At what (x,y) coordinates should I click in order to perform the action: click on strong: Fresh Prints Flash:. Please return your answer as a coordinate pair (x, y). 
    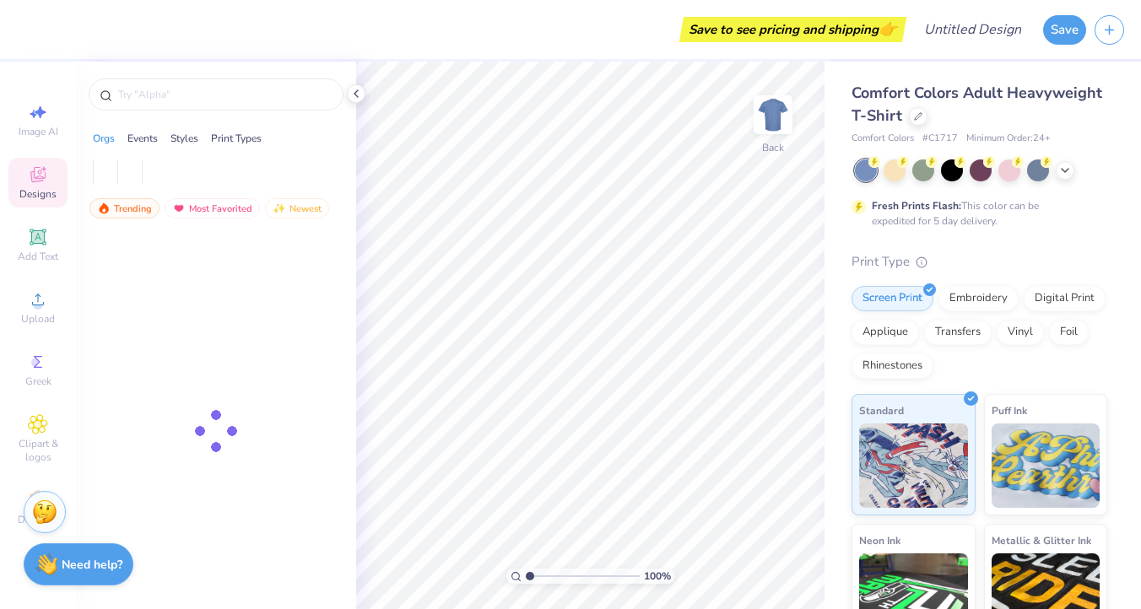
    Looking at the image, I should click on (916, 206).